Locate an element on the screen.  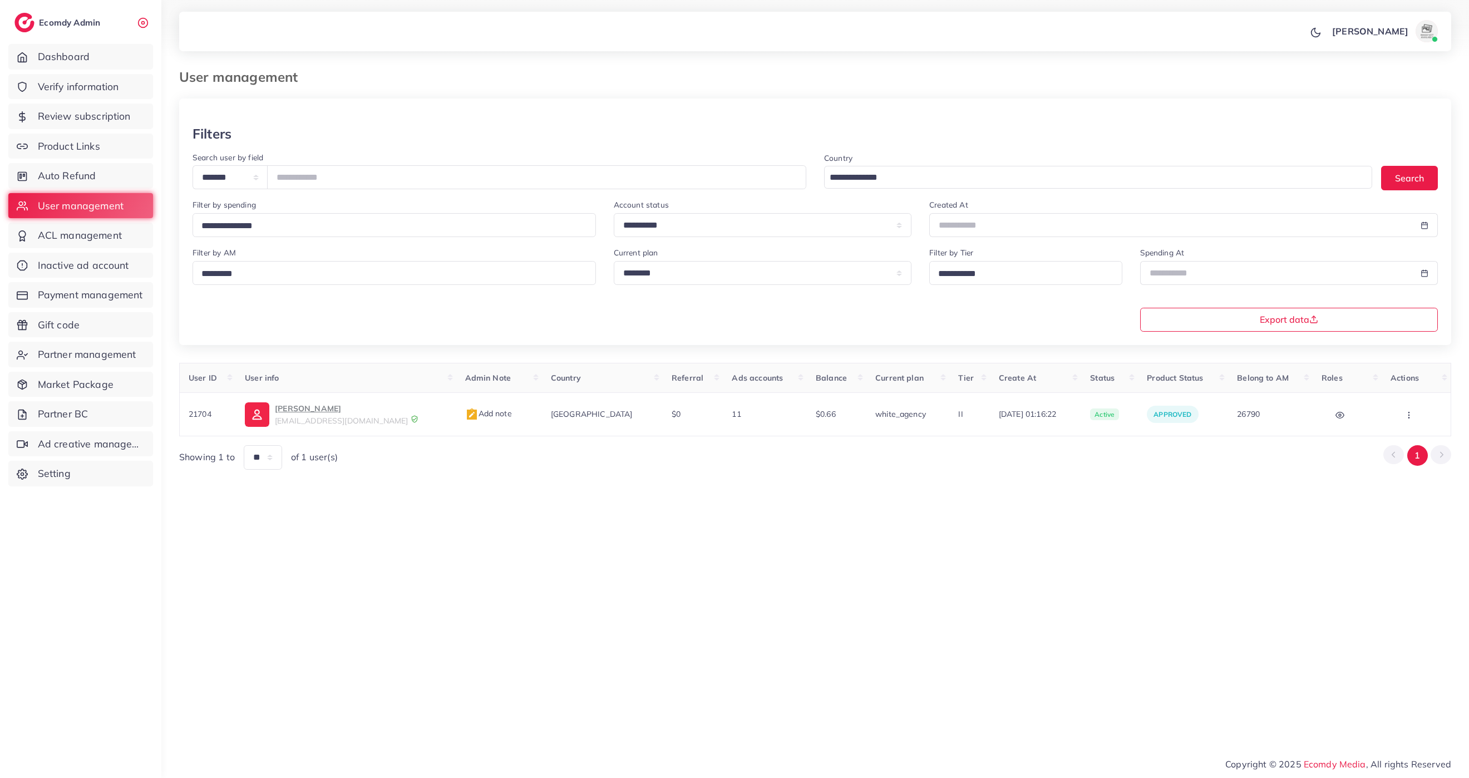
span: approved is located at coordinates (1173, 414).